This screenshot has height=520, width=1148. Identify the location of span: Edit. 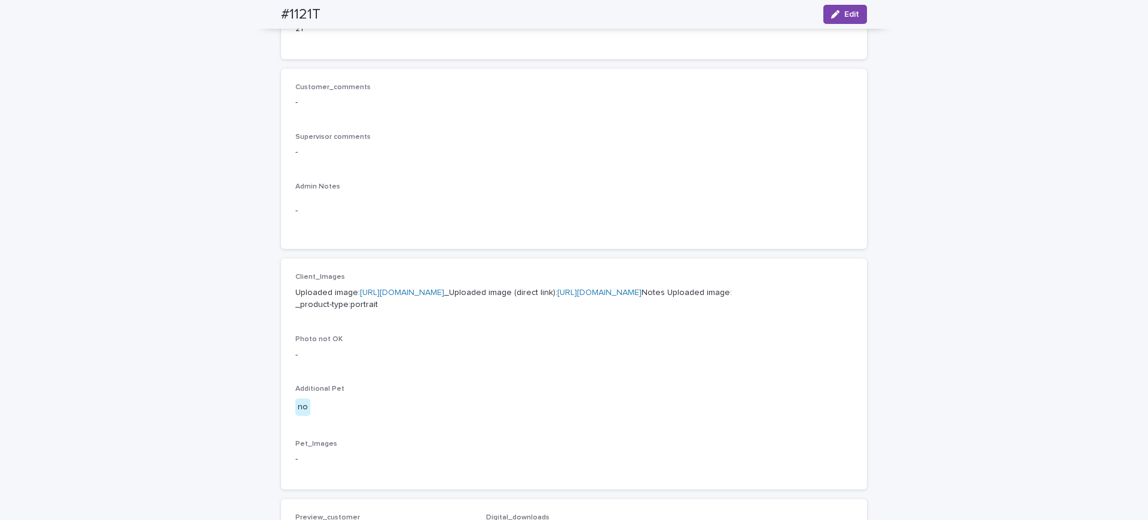
(851, 14).